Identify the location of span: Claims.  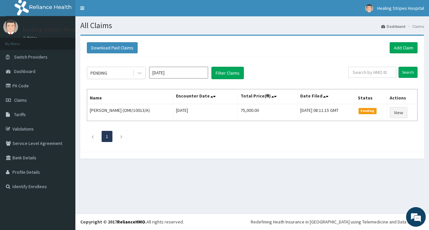
(20, 100).